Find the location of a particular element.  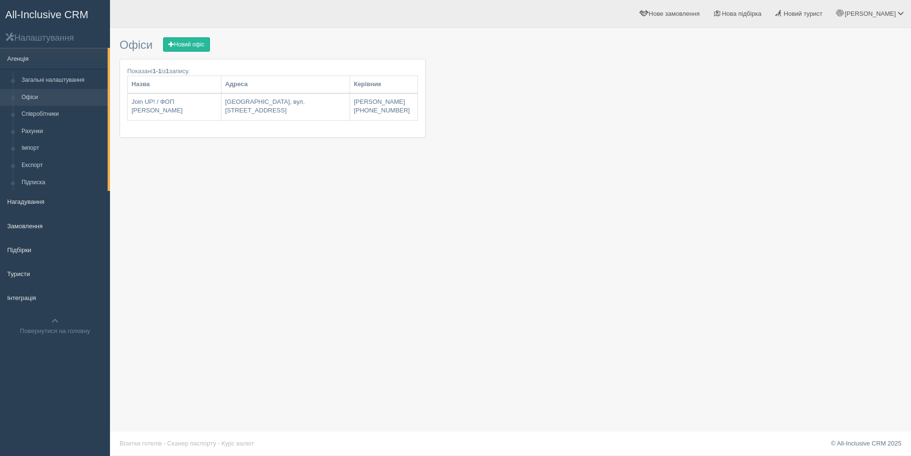

a: All-Inclusive CRM is located at coordinates (55, 13).